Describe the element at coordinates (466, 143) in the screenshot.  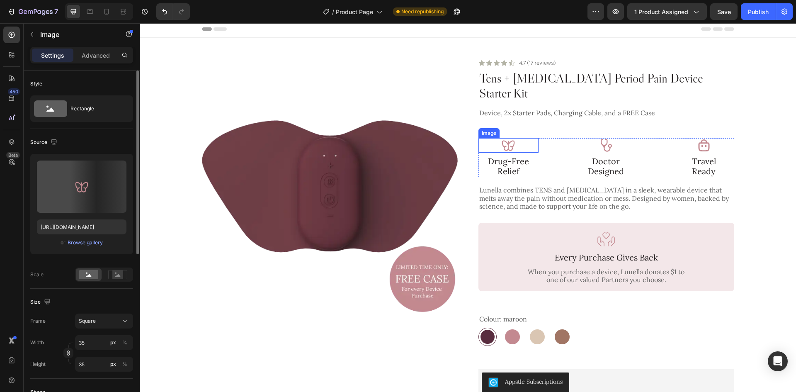
I see `p: Doctor Designed` at that location.